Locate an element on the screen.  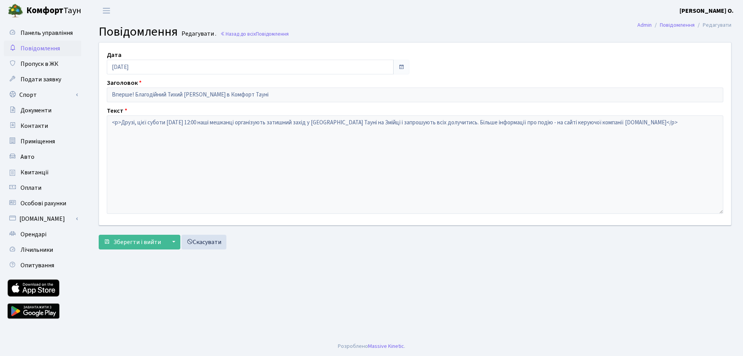
span: Лічильники is located at coordinates (37, 250).